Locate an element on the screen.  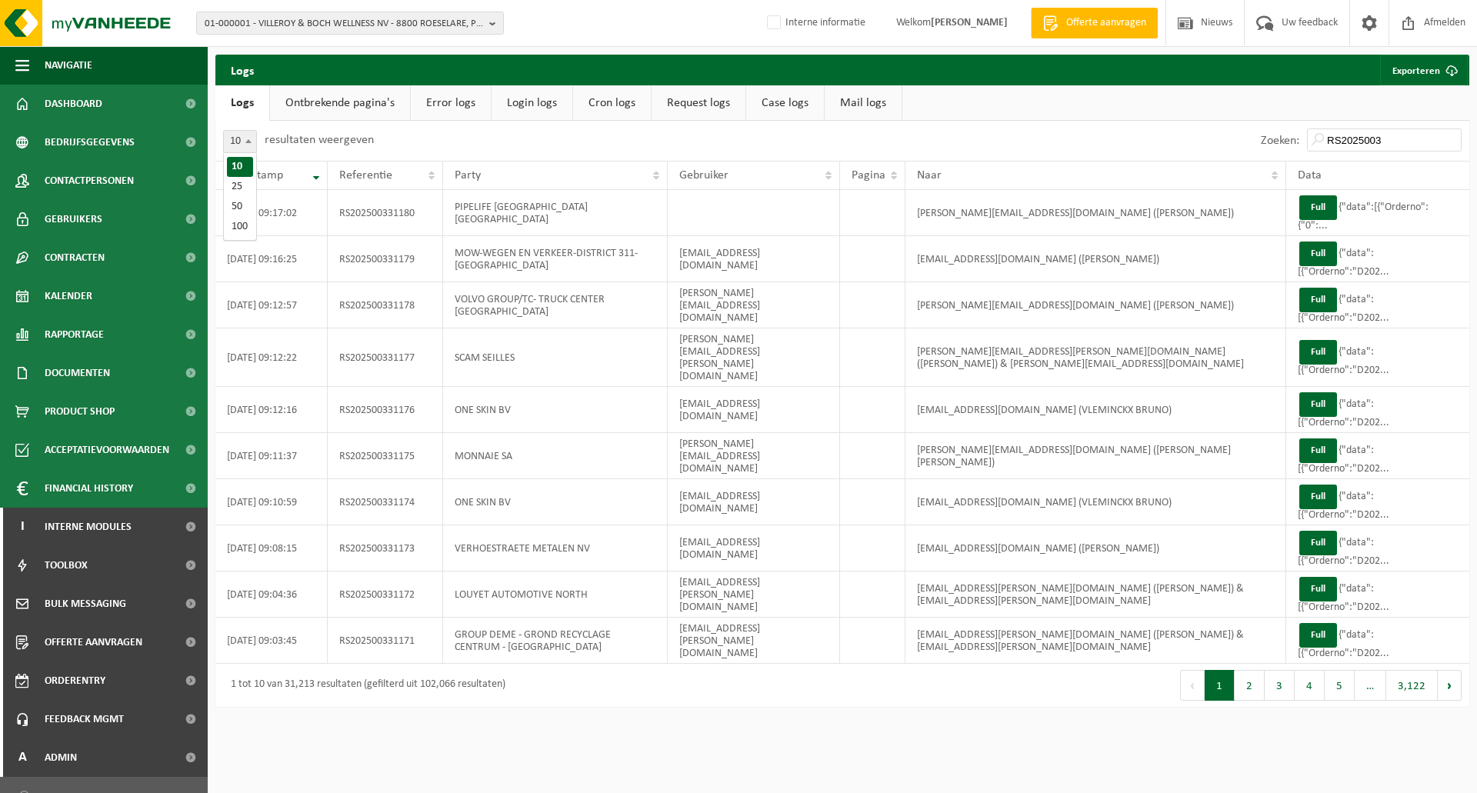
a: Error logs is located at coordinates (451, 103).